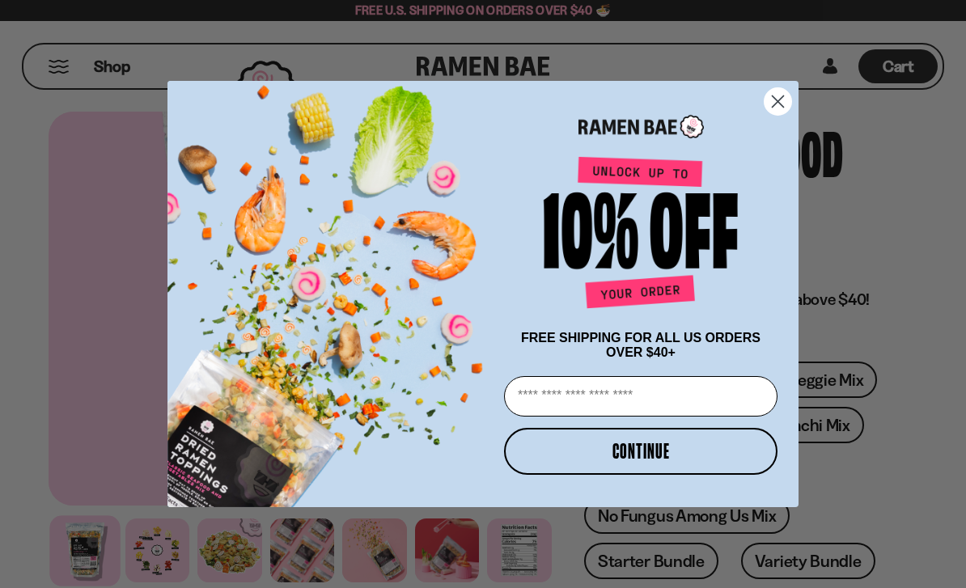 This screenshot has height=588, width=966. I want to click on img: Ramen Bae Logo, so click(641, 126).